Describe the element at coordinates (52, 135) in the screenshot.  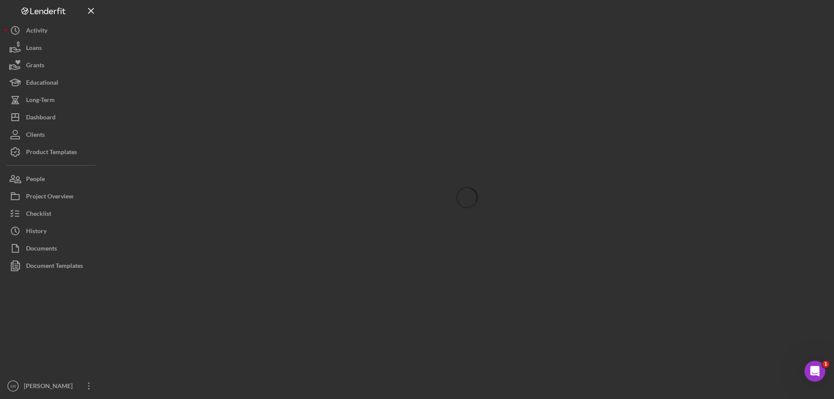
I see `a: Clients` at that location.